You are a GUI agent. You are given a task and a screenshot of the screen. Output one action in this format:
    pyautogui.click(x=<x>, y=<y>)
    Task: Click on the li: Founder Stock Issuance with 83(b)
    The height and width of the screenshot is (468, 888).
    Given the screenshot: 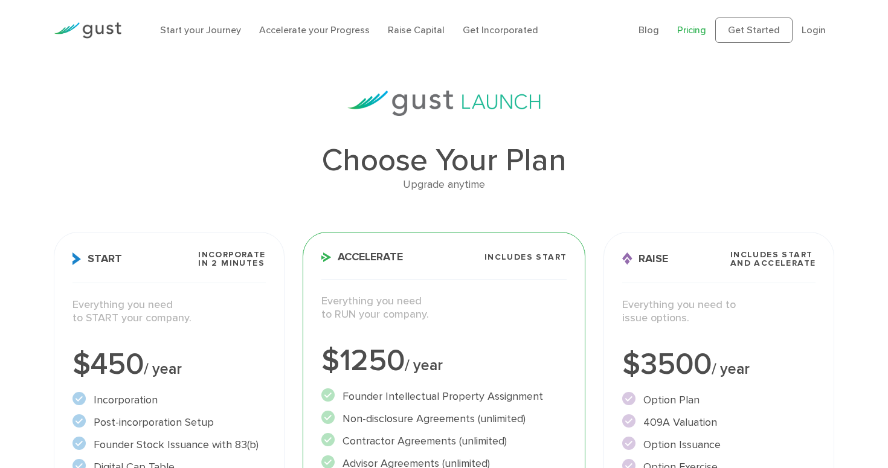 What is the action you would take?
    pyautogui.click(x=169, y=445)
    